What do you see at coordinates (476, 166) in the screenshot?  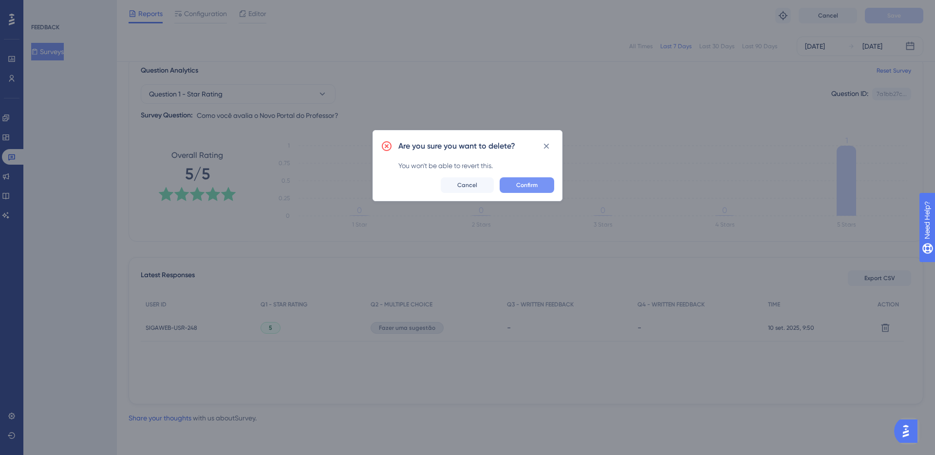 I see `div: You won't be able to revert this.` at bounding box center [476, 166].